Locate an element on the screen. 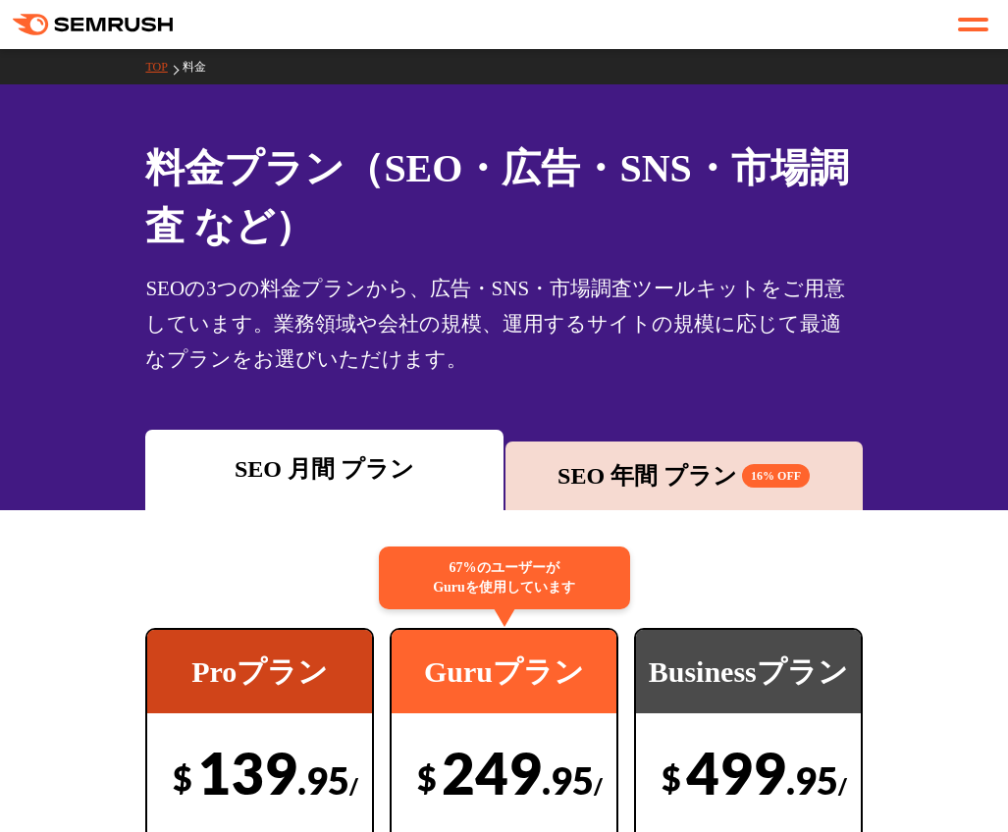  div: SEO 年間 プラン is located at coordinates (684, 476).